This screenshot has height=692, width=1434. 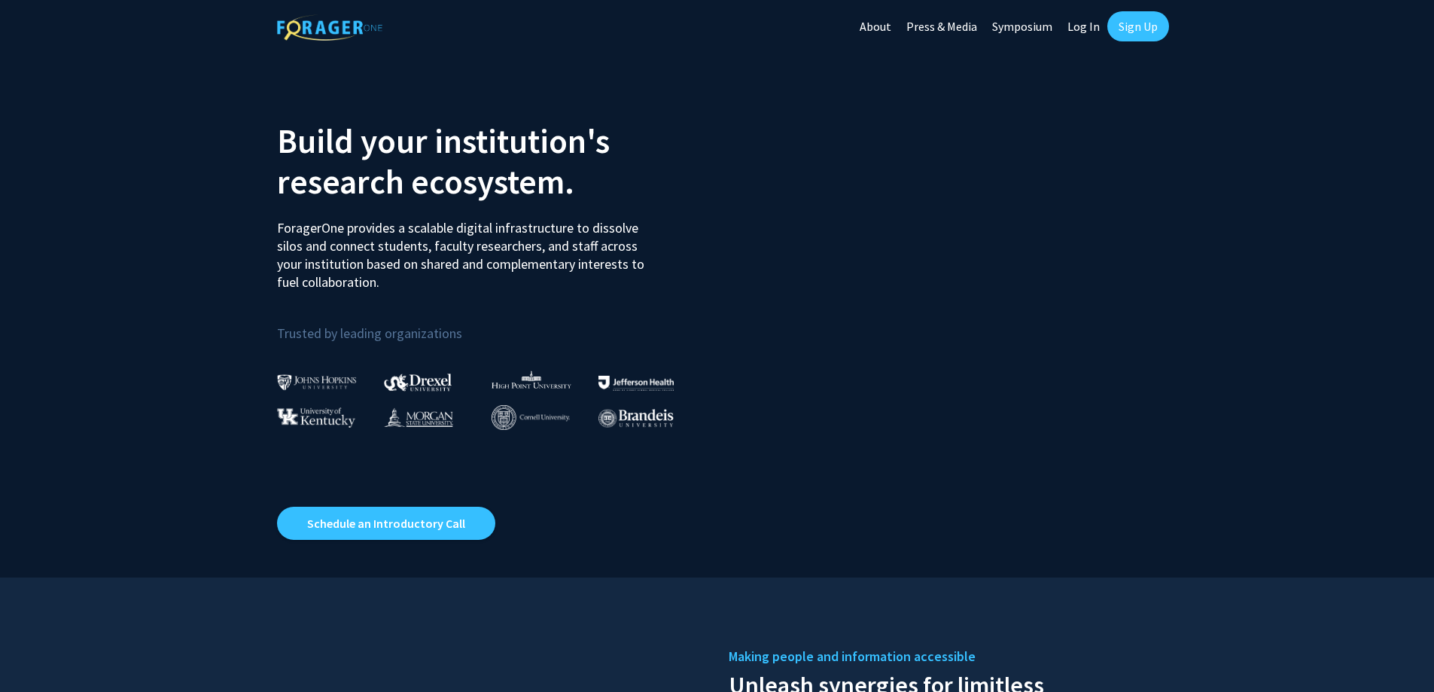 What do you see at coordinates (492, 161) in the screenshot?
I see `h2: Build your institution's research ecosystem.` at bounding box center [492, 161].